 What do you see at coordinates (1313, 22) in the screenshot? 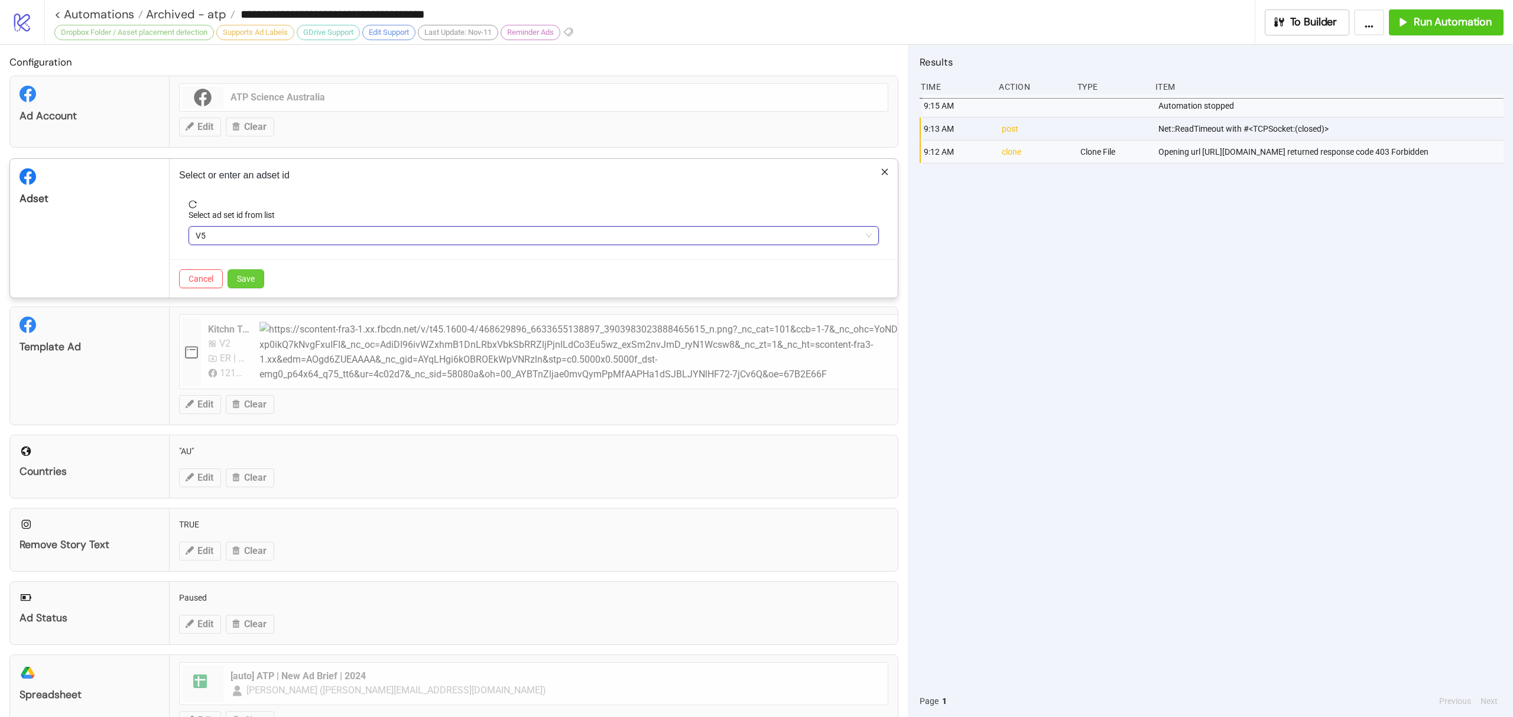
I see `span: To Builder` at bounding box center [1313, 22].